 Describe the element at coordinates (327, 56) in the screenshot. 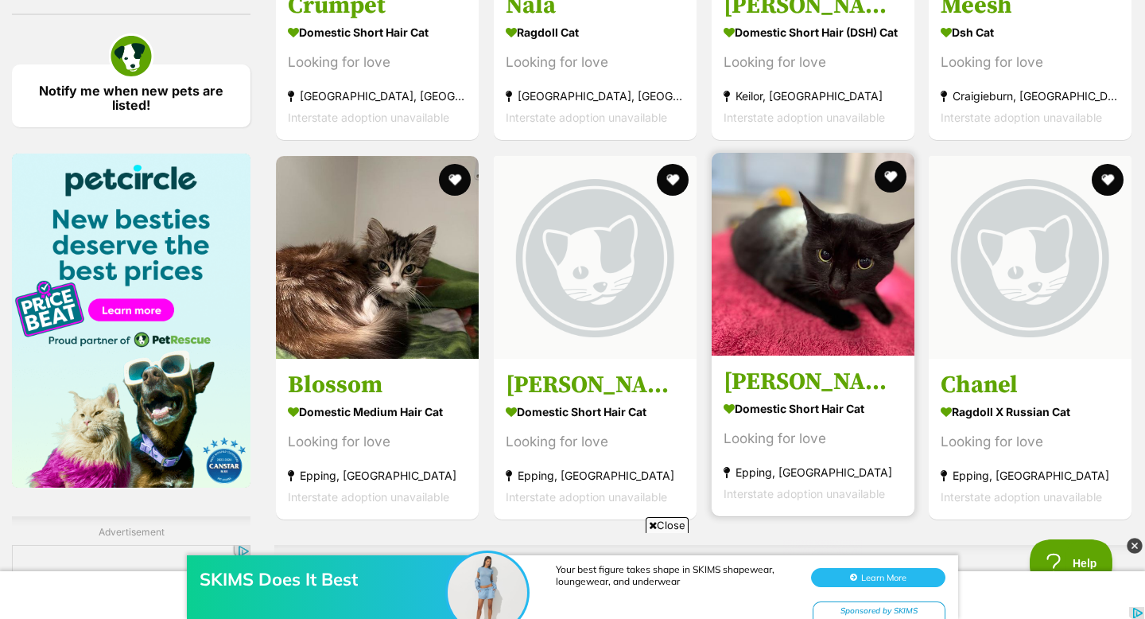

I see `div: SKIMS Does It Best` at that location.